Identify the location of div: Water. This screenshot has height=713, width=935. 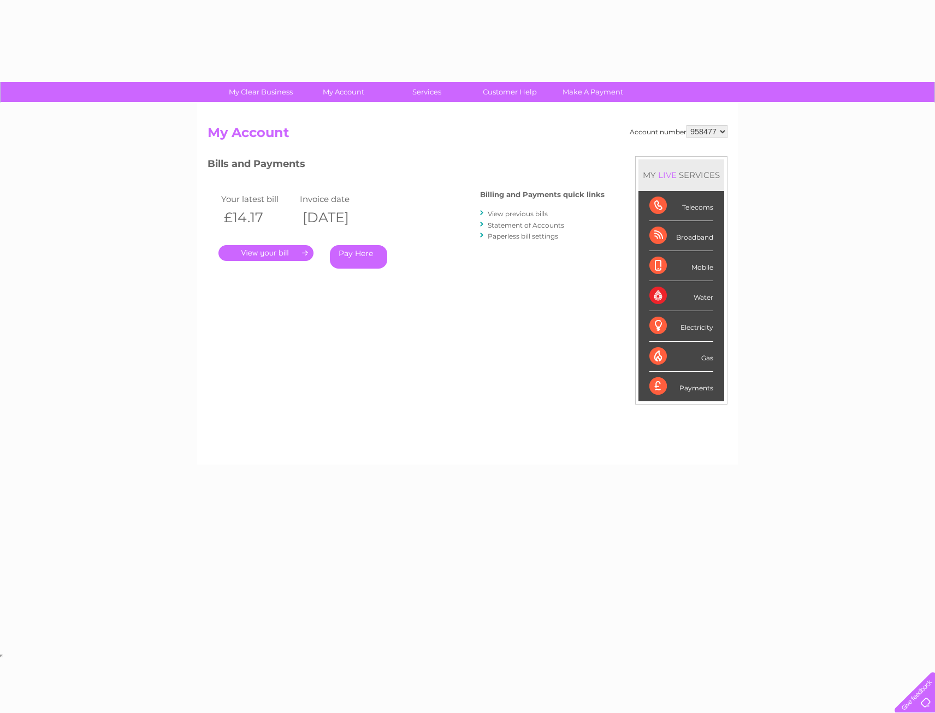
(681, 296).